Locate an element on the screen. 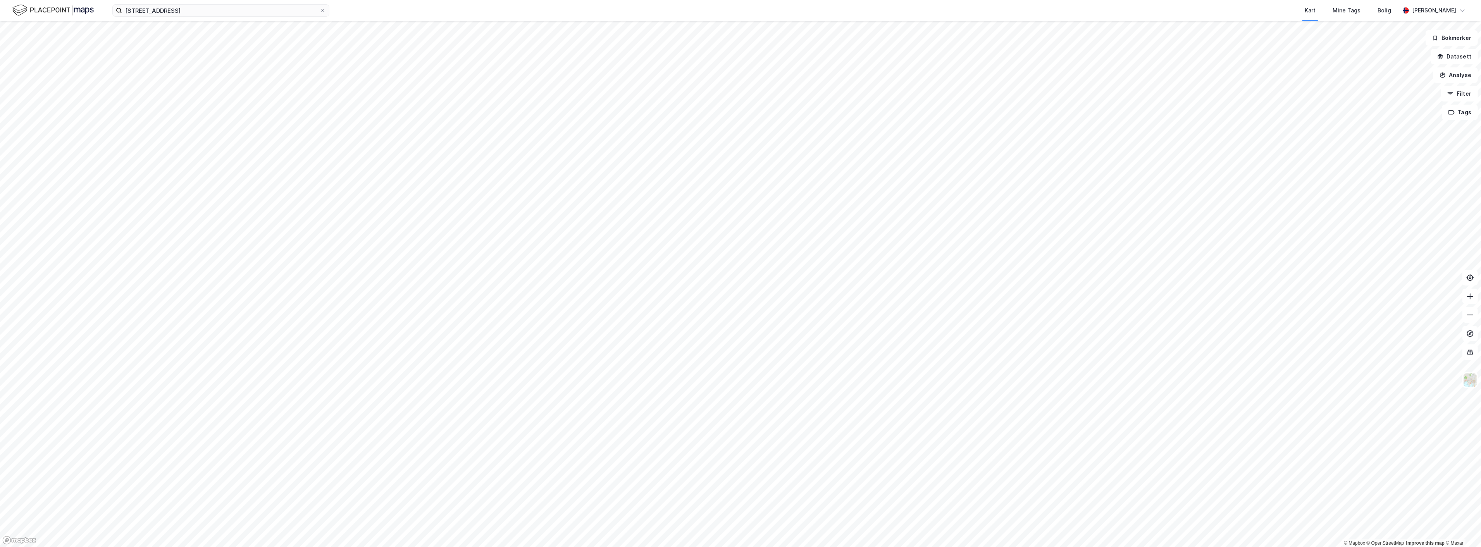 This screenshot has width=1481, height=547. div: Bolig is located at coordinates (1384, 10).